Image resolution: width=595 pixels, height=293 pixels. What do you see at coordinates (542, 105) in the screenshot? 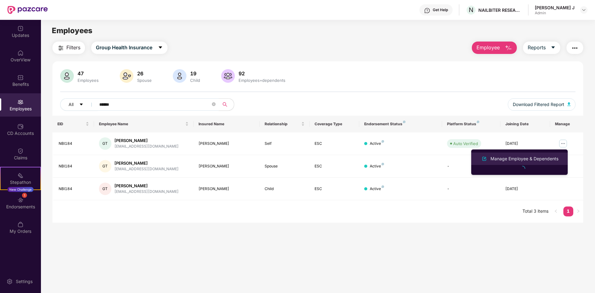
I see `button: Download Filtered Report` at bounding box center [542, 105].